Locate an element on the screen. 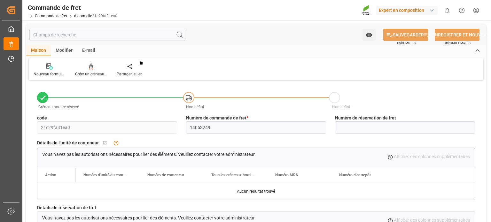 The width and height of the screenshot is (491, 222). font: Ctrl/CMD + Maj + S is located at coordinates (457, 43).